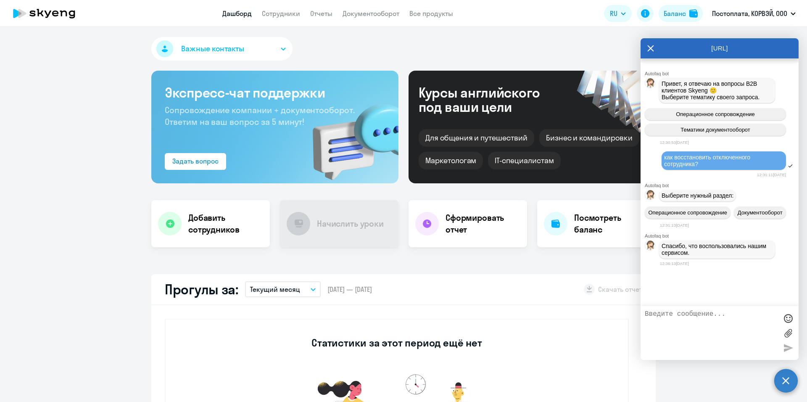 The height and width of the screenshot is (402, 807). What do you see at coordinates (708, 161) in the screenshot?
I see `span: как восстановить отключенного сотрудника?` at bounding box center [708, 161].